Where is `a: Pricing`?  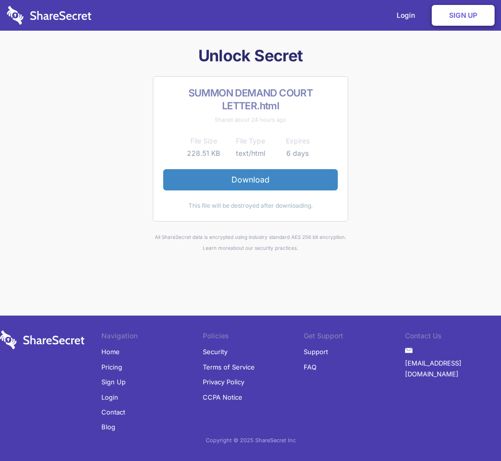 a: Pricing is located at coordinates (112, 367).